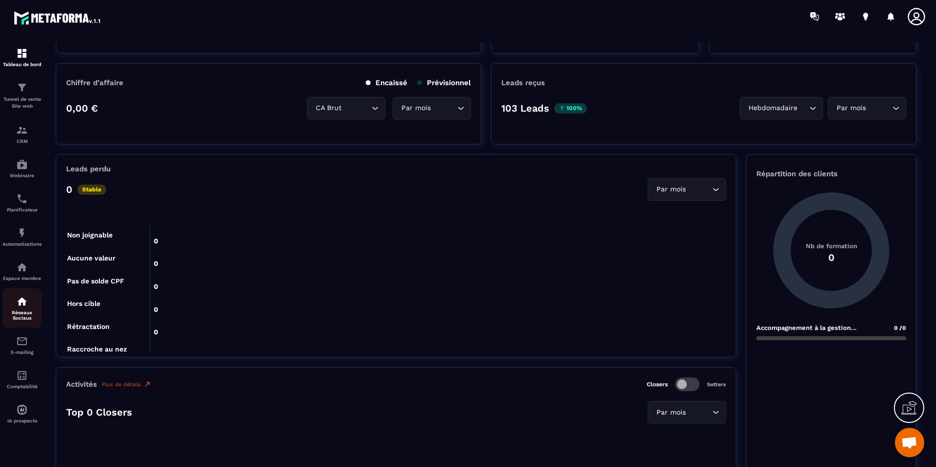  Describe the element at coordinates (22, 386) in the screenshot. I see `p: Comptabilité` at that location.